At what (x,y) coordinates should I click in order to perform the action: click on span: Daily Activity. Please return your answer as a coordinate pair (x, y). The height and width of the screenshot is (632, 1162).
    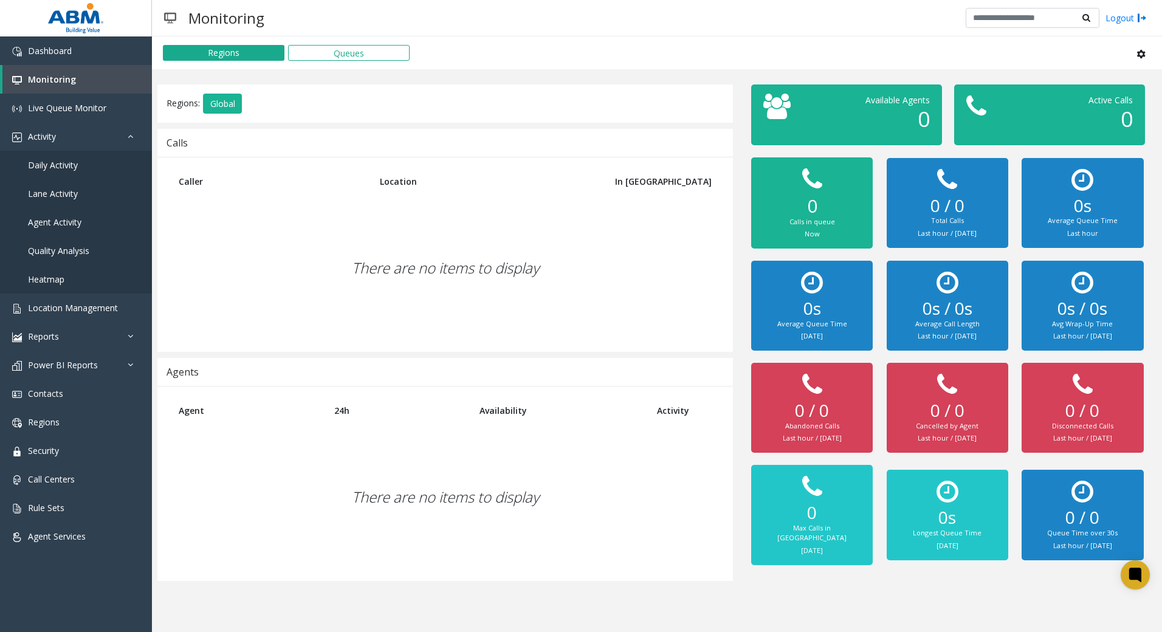
    Looking at the image, I should click on (53, 165).